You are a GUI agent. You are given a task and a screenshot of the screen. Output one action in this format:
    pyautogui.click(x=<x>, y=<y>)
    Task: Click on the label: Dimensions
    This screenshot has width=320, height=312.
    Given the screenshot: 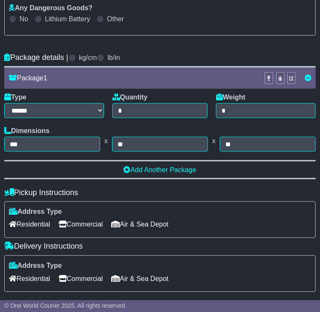 What is the action you would take?
    pyautogui.click(x=27, y=130)
    